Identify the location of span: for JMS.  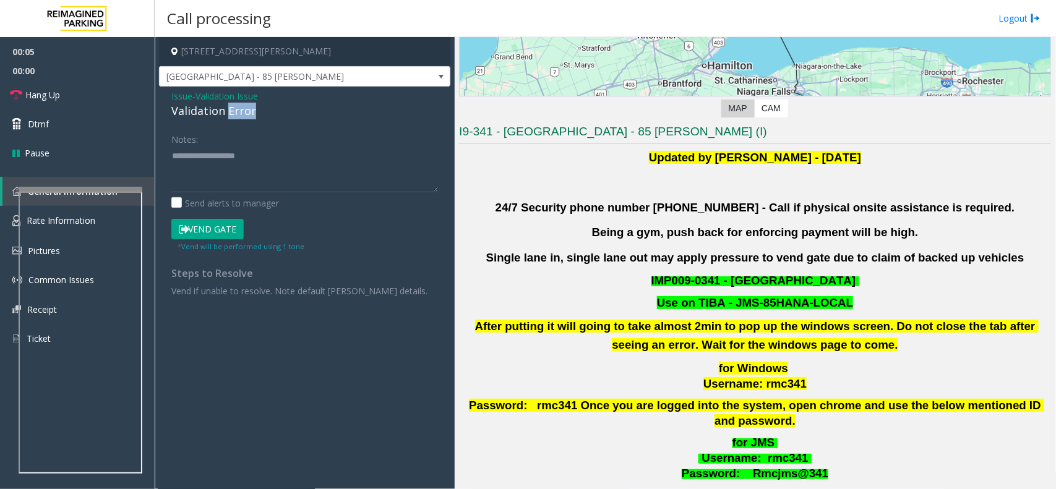
(754, 442).